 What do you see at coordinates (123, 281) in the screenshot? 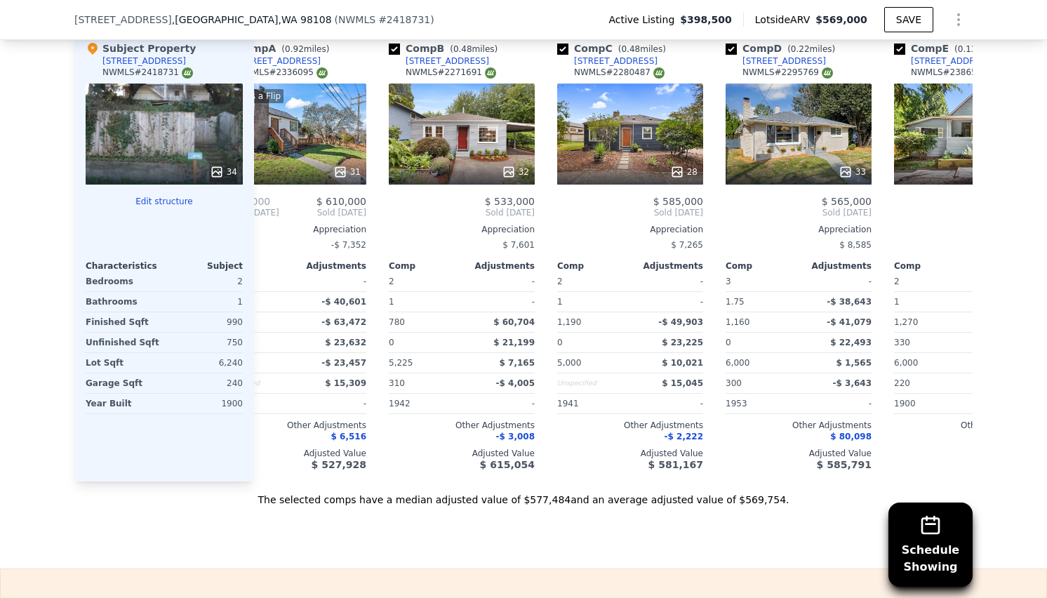
I see `div: Bedrooms` at bounding box center [123, 281].